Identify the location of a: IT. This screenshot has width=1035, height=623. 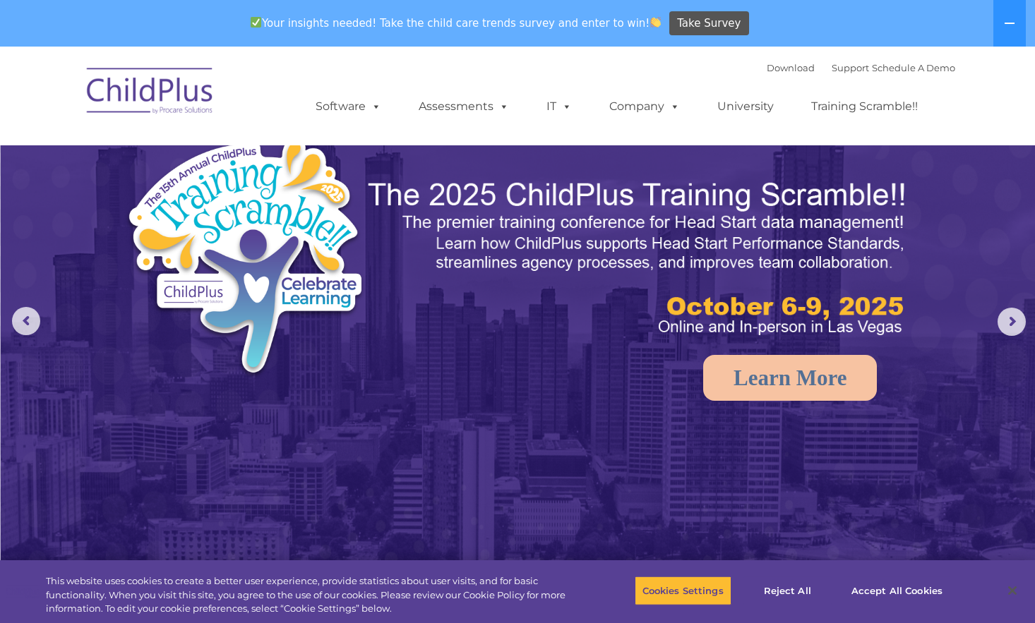
(559, 107).